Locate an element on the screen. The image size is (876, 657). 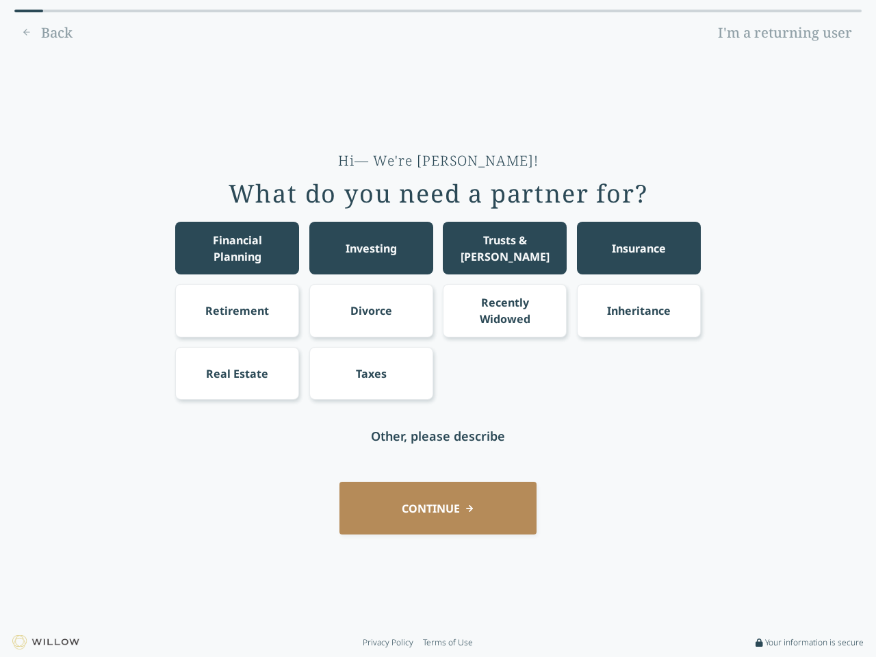
a: Terms of Use is located at coordinates (448, 643).